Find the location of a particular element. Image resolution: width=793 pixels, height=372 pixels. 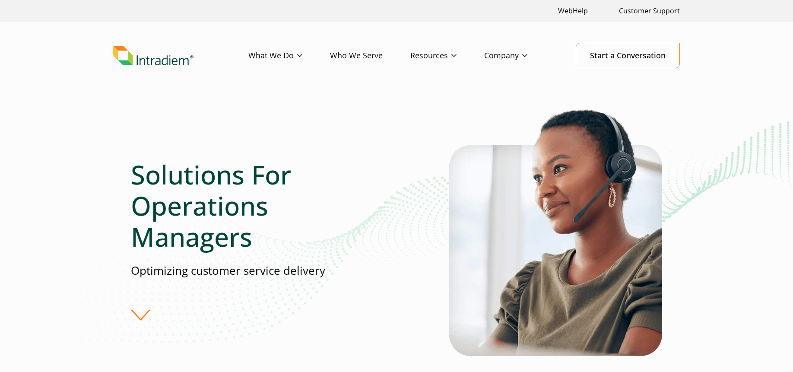

a: Link opens in a new window is located at coordinates (573, 11).